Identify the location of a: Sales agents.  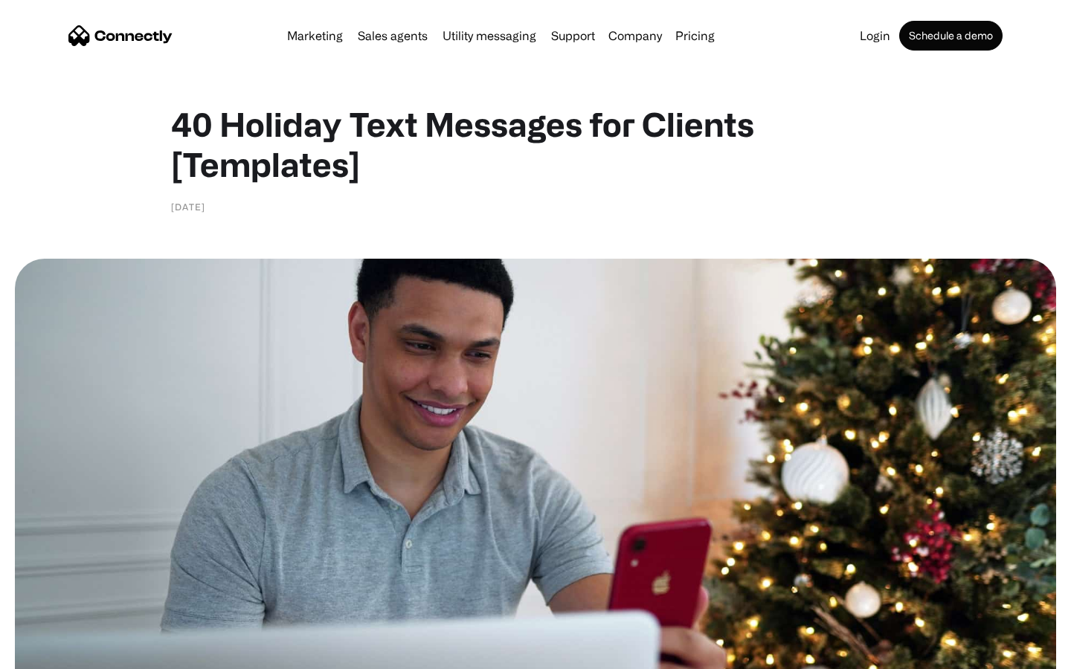
(393, 36).